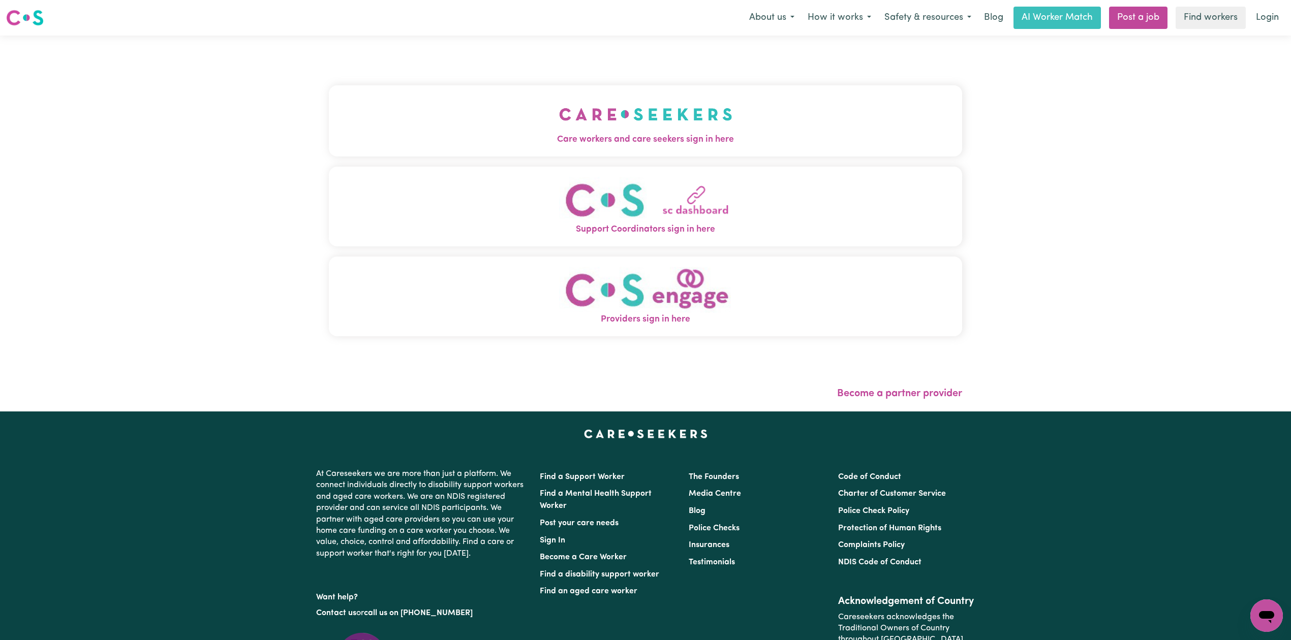 The width and height of the screenshot is (1291, 640). I want to click on a: Code of Conduct, so click(870, 477).